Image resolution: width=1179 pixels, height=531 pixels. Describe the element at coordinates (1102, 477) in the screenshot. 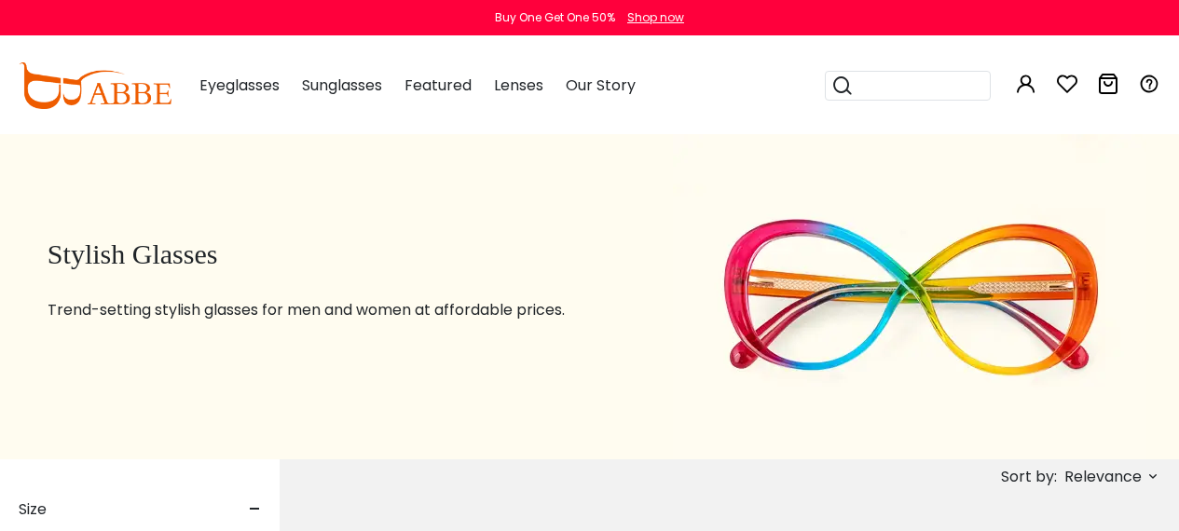

I see `span: Relevance` at that location.